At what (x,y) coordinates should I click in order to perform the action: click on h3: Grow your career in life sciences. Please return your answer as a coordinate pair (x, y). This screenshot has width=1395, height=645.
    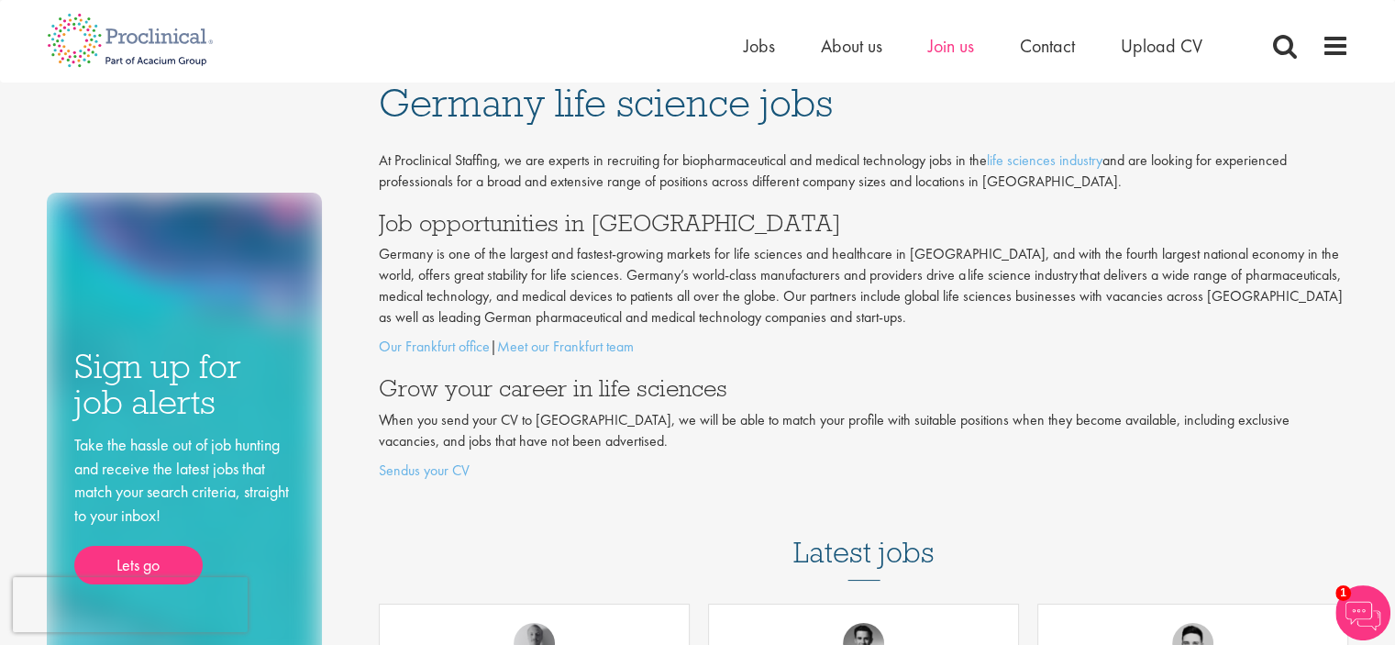
    Looking at the image, I should click on (864, 388).